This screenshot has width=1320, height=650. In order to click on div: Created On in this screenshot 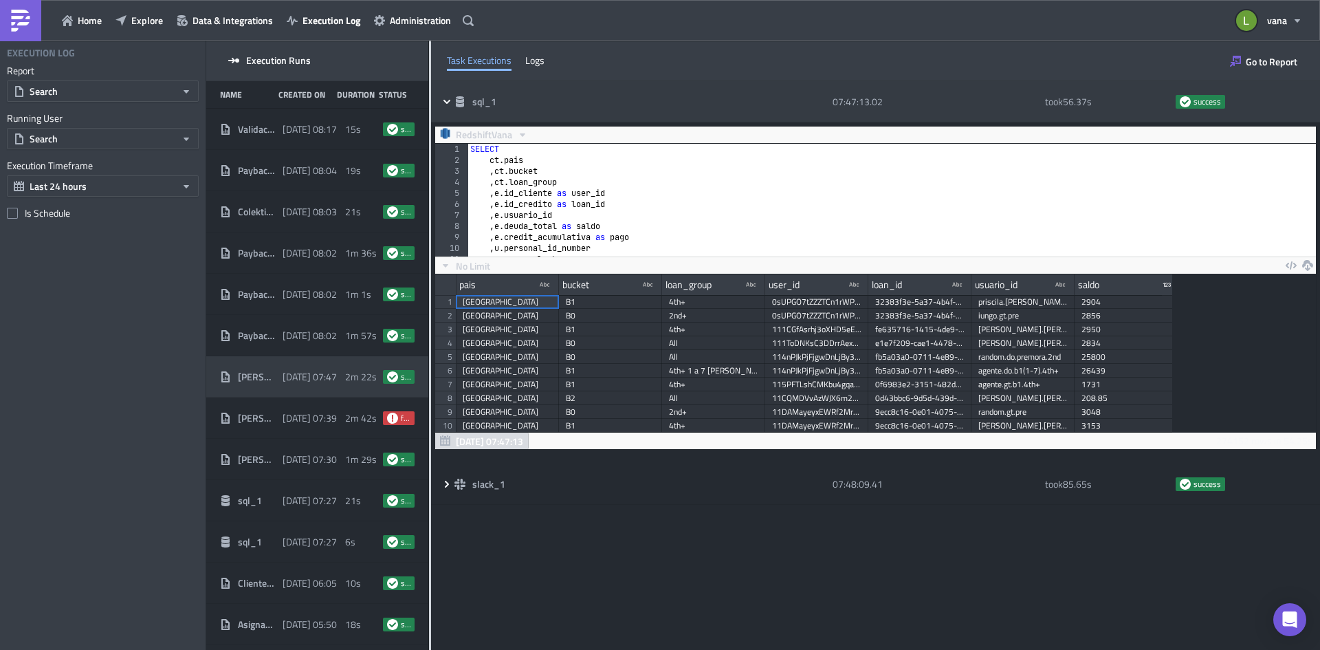, I will do `click(304, 94)`.